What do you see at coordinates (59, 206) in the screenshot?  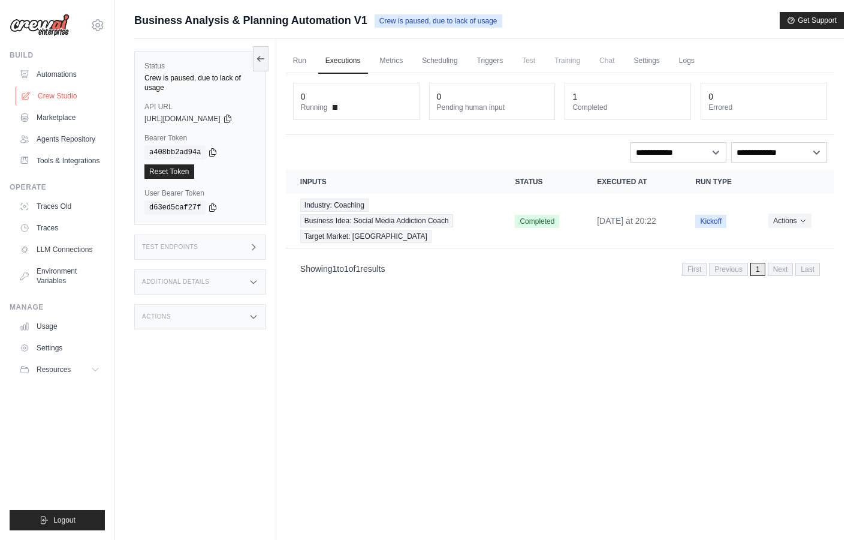 I see `a: Traces Old` at bounding box center [59, 206].